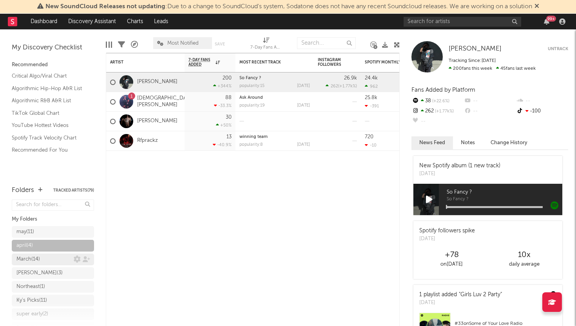 This screenshot has height=326, width=576. Describe the element at coordinates (437, 111) in the screenshot. I see `div: 262` at that location.